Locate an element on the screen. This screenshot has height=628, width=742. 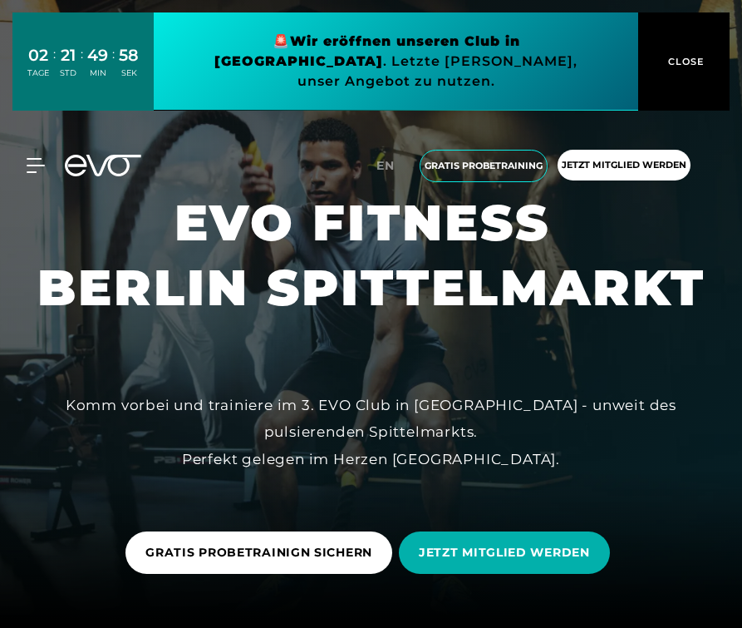
div: 58 is located at coordinates (129, 55).